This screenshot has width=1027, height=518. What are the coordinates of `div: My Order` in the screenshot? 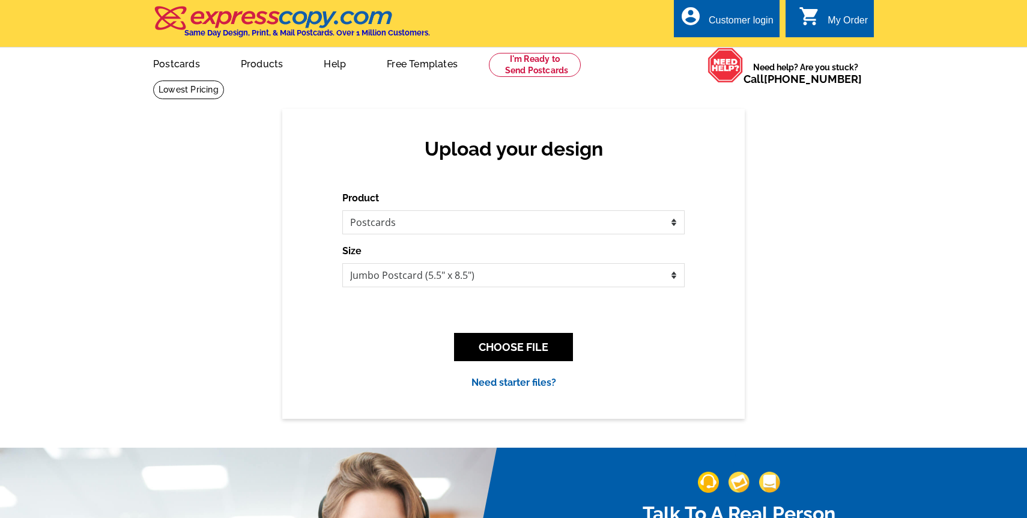 It's located at (847, 23).